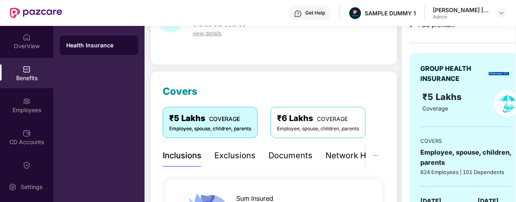  I want to click on img: insurerLogo, so click(499, 74).